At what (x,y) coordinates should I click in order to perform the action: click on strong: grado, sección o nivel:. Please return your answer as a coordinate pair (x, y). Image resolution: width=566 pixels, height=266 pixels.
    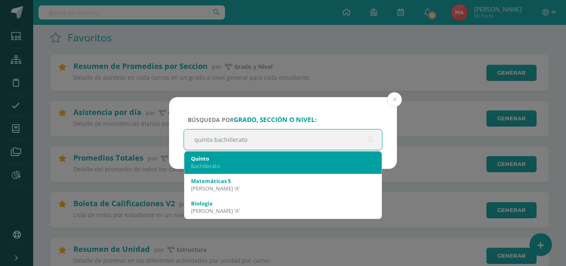
    Looking at the image, I should click on (275, 119).